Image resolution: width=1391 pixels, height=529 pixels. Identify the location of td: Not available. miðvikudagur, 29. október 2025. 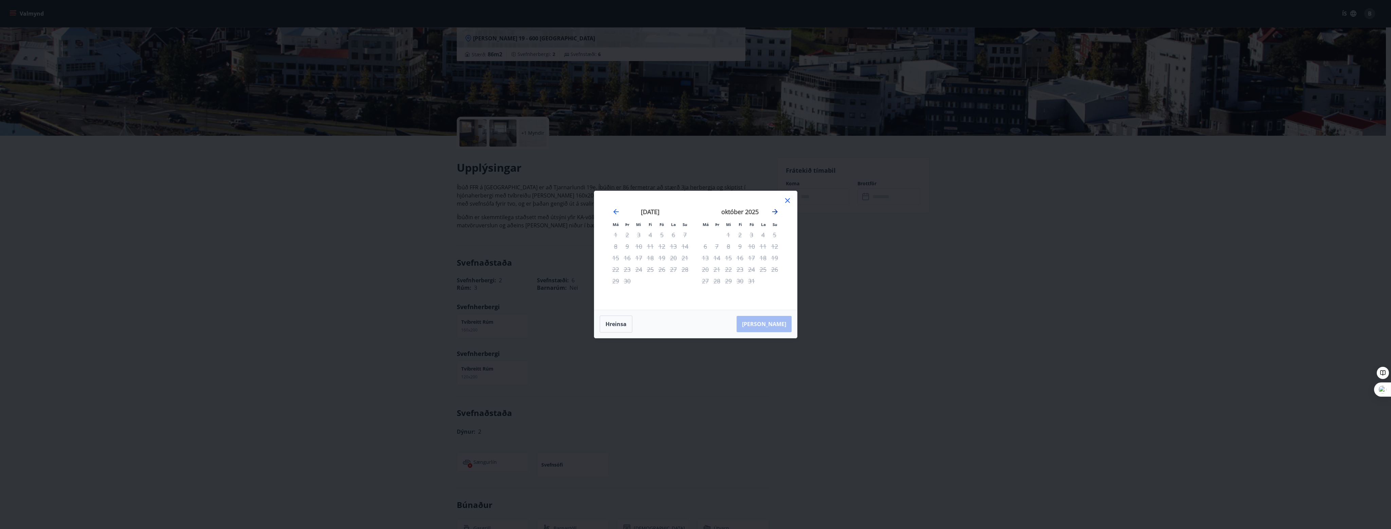
(728, 281).